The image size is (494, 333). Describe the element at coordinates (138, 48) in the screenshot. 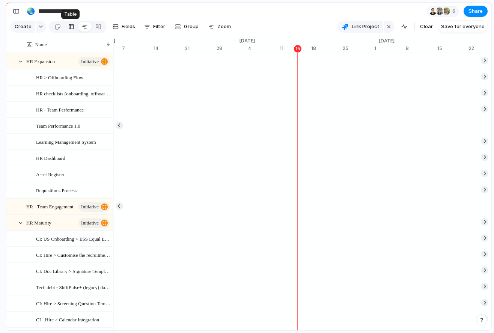

I see `div: 7` at that location.